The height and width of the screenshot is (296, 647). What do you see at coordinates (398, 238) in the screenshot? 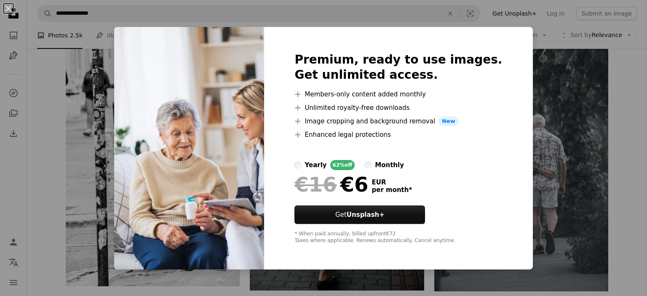
I see `div: * When paid annually, billed upfront €72 Taxes where applicable. Renews automatically. Cancel any...` at bounding box center [398, 238].